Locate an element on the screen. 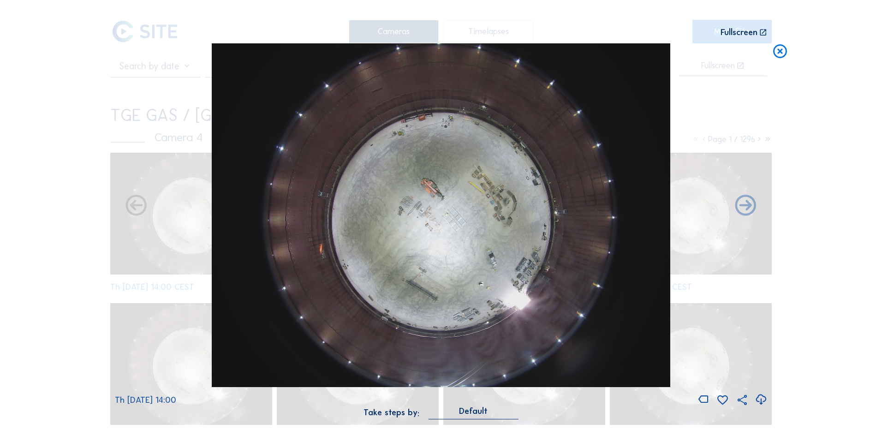 Image resolution: width=882 pixels, height=430 pixels. img: Image is located at coordinates (441, 216).